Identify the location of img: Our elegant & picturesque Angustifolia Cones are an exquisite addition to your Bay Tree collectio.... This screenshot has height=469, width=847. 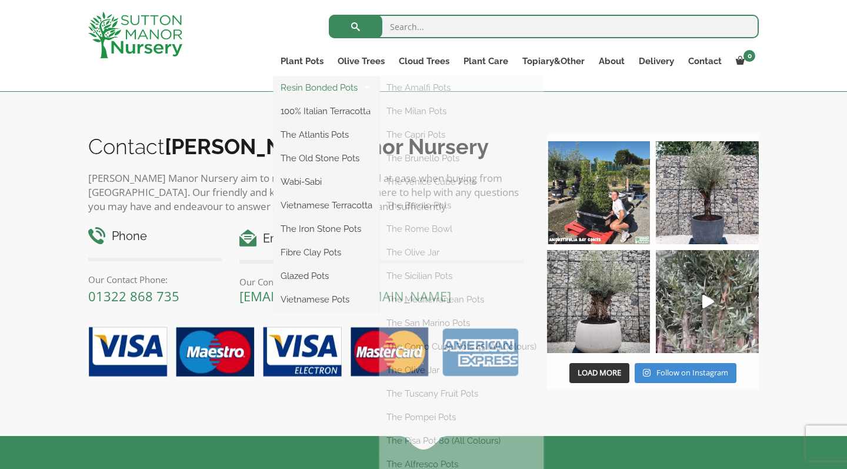
(598, 192).